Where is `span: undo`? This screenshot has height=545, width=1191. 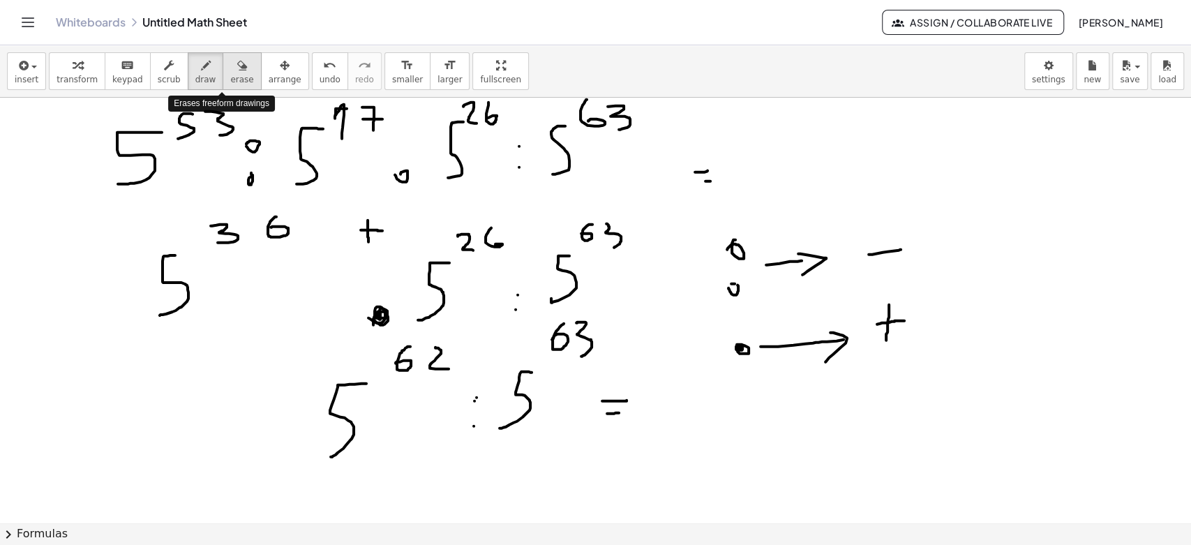
span: undo is located at coordinates (330, 80).